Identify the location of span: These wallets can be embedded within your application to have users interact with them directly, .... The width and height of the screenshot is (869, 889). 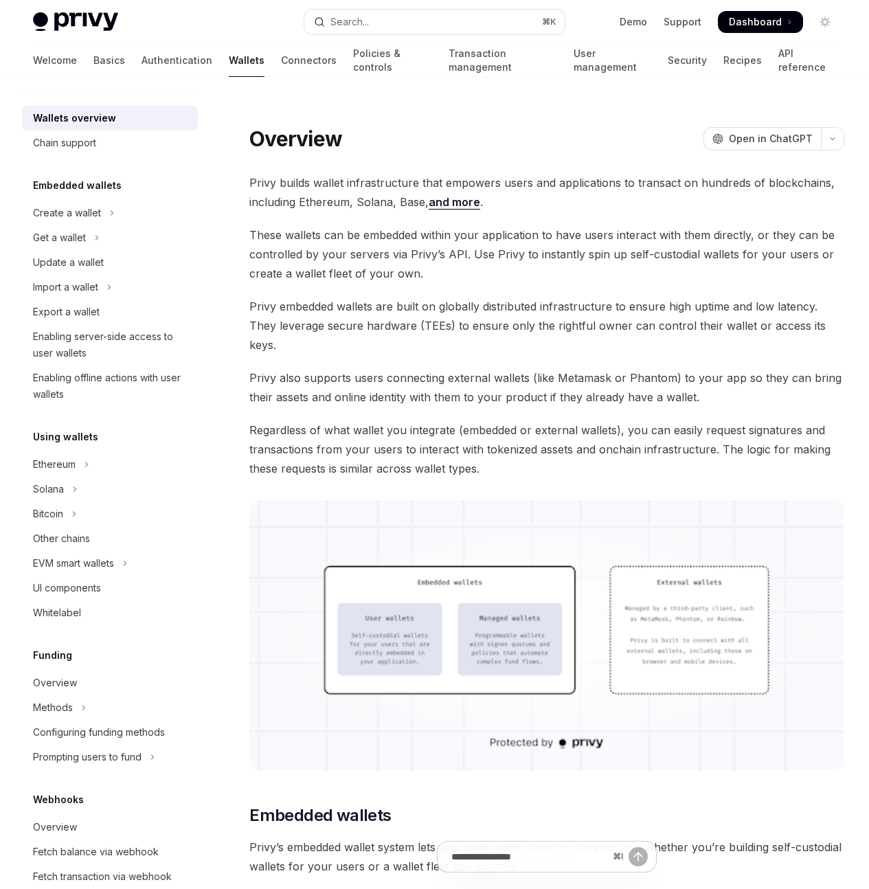
(547, 254).